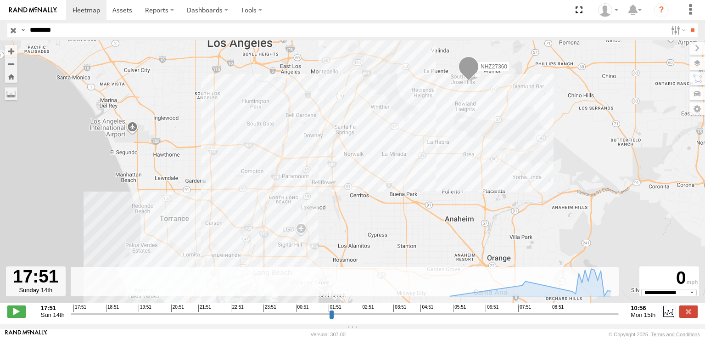 Image resolution: width=705 pixels, height=339 pixels. I want to click on span: 04:51, so click(427, 308).